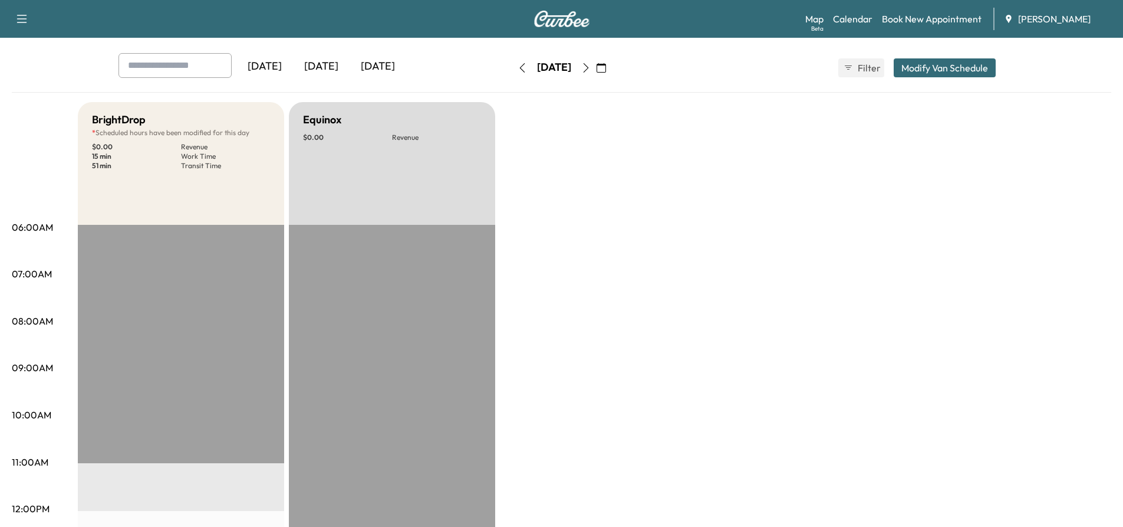 The width and height of the screenshot is (1123, 527). Describe the element at coordinates (562, 19) in the screenshot. I see `img: Curbee Logo` at that location.